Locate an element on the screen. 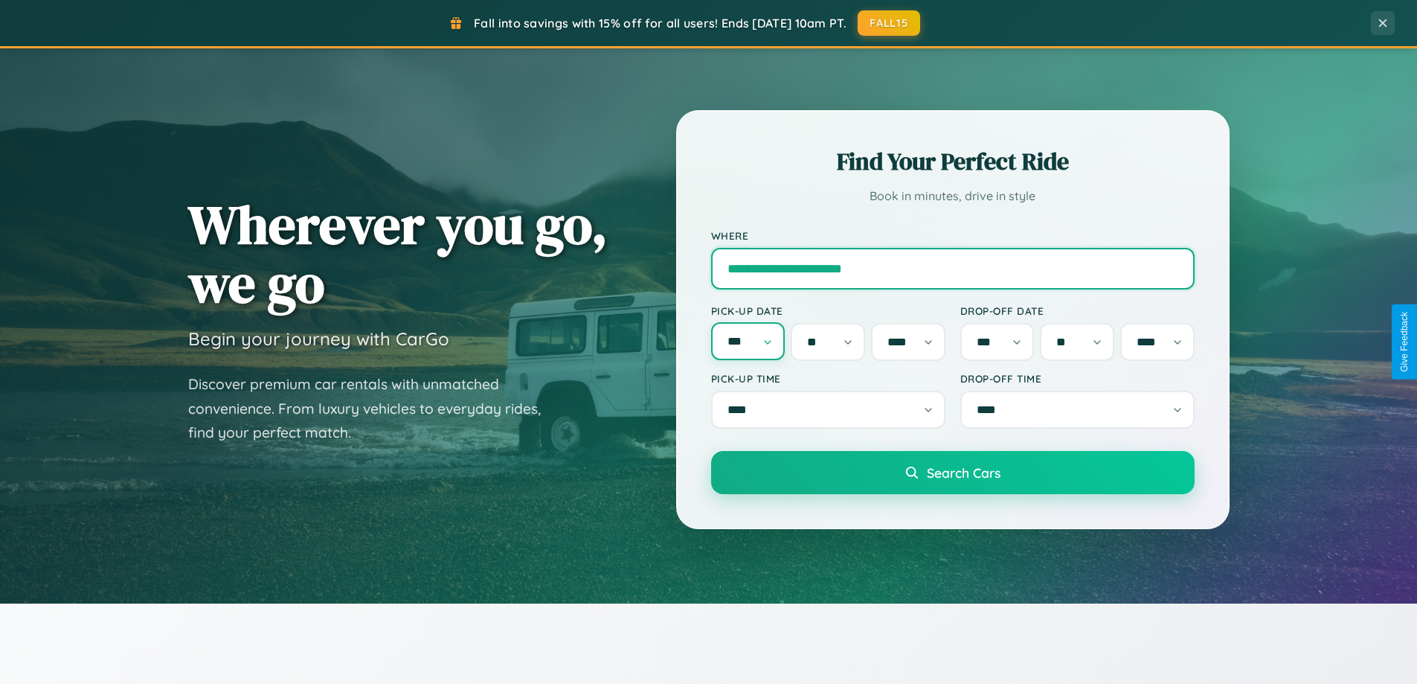 This screenshot has width=1417, height=684. h1: Wherever you go, we go is located at coordinates (398, 254).